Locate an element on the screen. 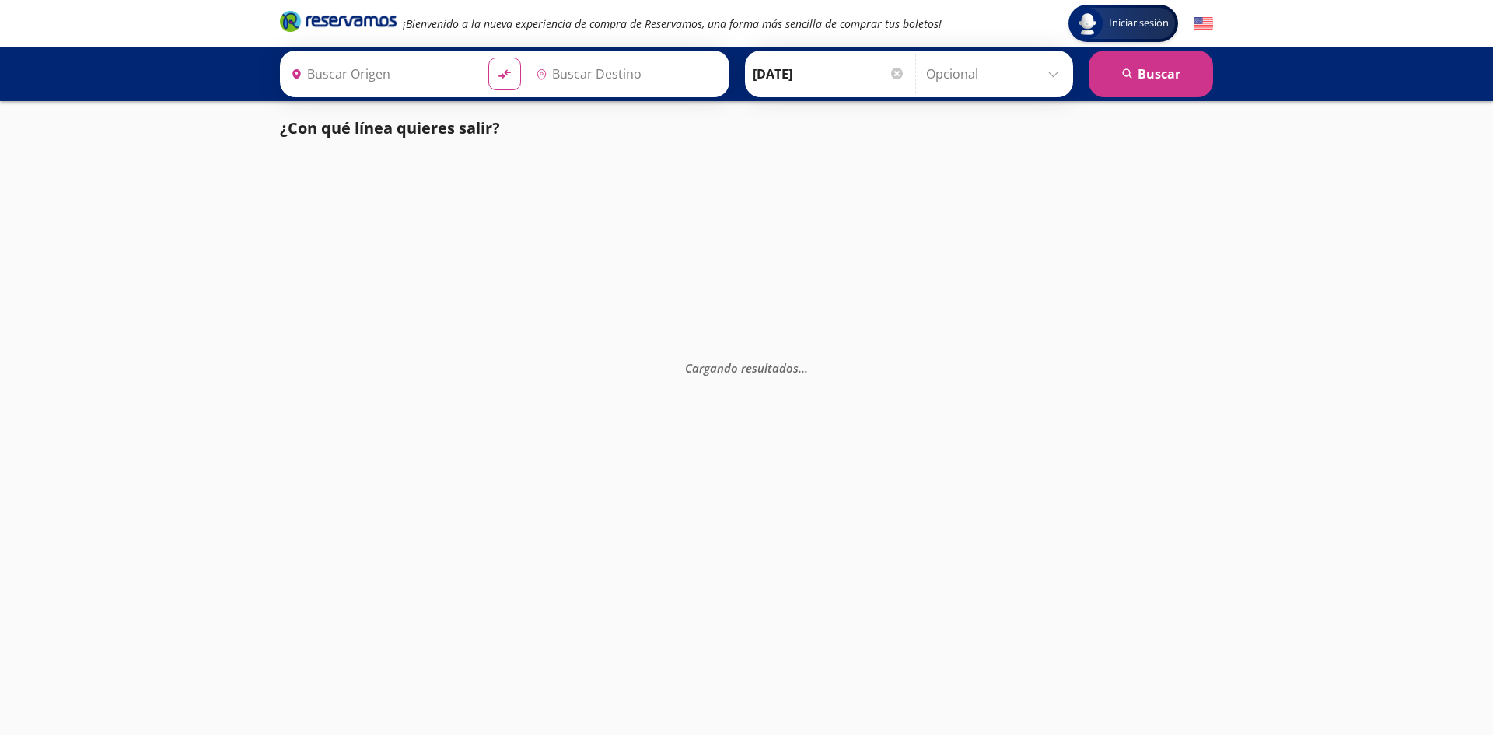 This screenshot has width=1493, height=735. em: ¡Bienvenido a la nueva experiencia de compra de Reservamos, una forma más sencilla de comprar tus... is located at coordinates (672, 23).